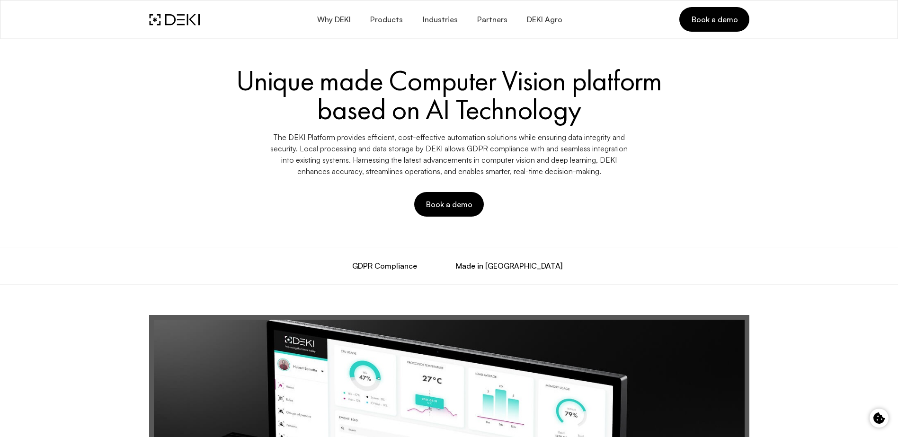 The height and width of the screenshot is (437, 898). Describe the element at coordinates (449, 154) in the screenshot. I see `p: The DEKI Platform provides efficient, cost-effective automation solutions while ensuring data int...` at that location.